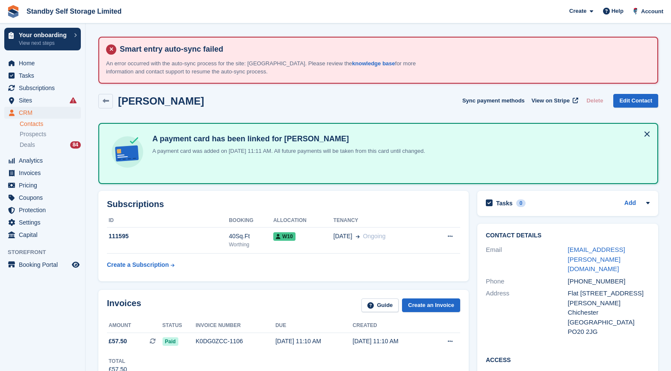 The height and width of the screenshot is (371, 671). Describe the element at coordinates (373, 63) in the screenshot. I see `a: knowledge base` at that location.